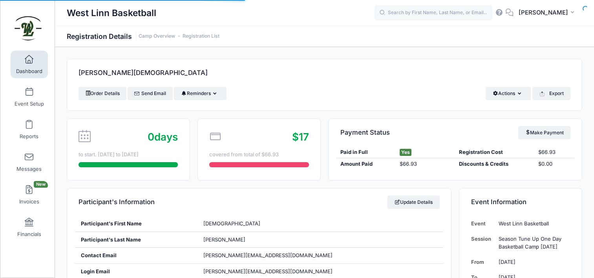 Image resolution: width=594 pixels, height=278 pixels. Describe the element at coordinates (366, 152) in the screenshot. I see `div: Paid in Full` at that location.